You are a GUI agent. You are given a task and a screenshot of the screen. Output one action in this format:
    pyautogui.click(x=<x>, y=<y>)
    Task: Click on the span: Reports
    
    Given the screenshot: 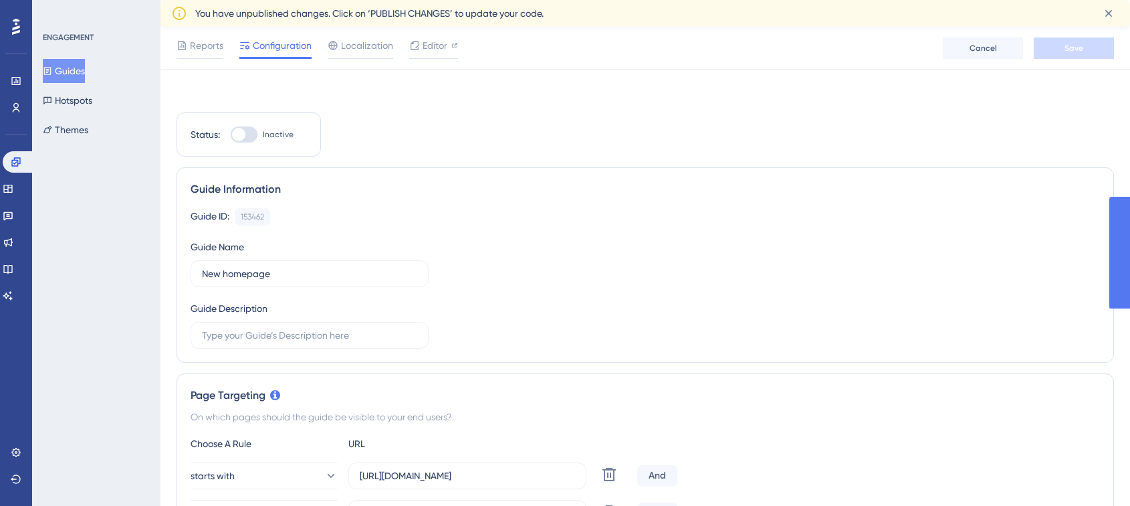 What is the action you would take?
    pyautogui.click(x=207, y=45)
    